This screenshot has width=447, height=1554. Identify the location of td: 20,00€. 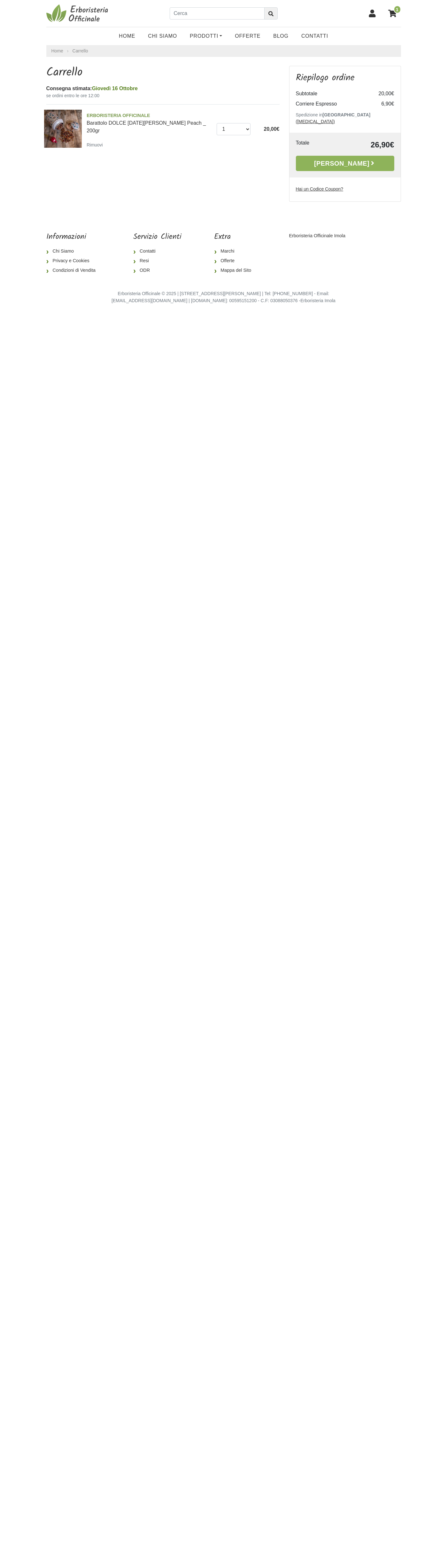
(382, 94).